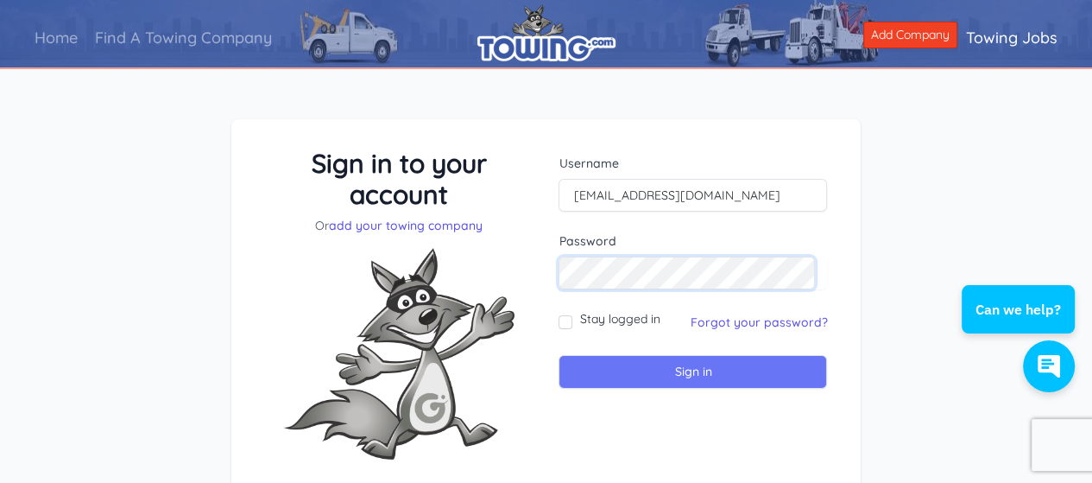 This screenshot has height=483, width=1092. What do you see at coordinates (547, 33) in the screenshot?
I see `img: logo.png` at bounding box center [547, 33].